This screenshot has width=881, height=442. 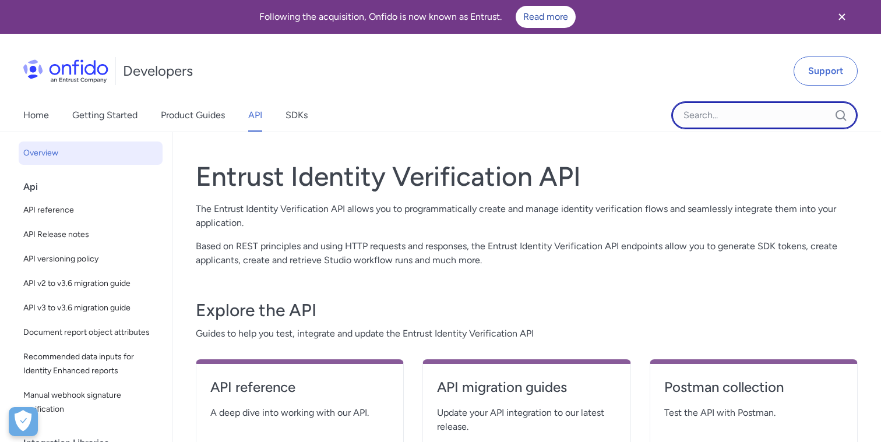 I want to click on h1: Developers, so click(x=158, y=71).